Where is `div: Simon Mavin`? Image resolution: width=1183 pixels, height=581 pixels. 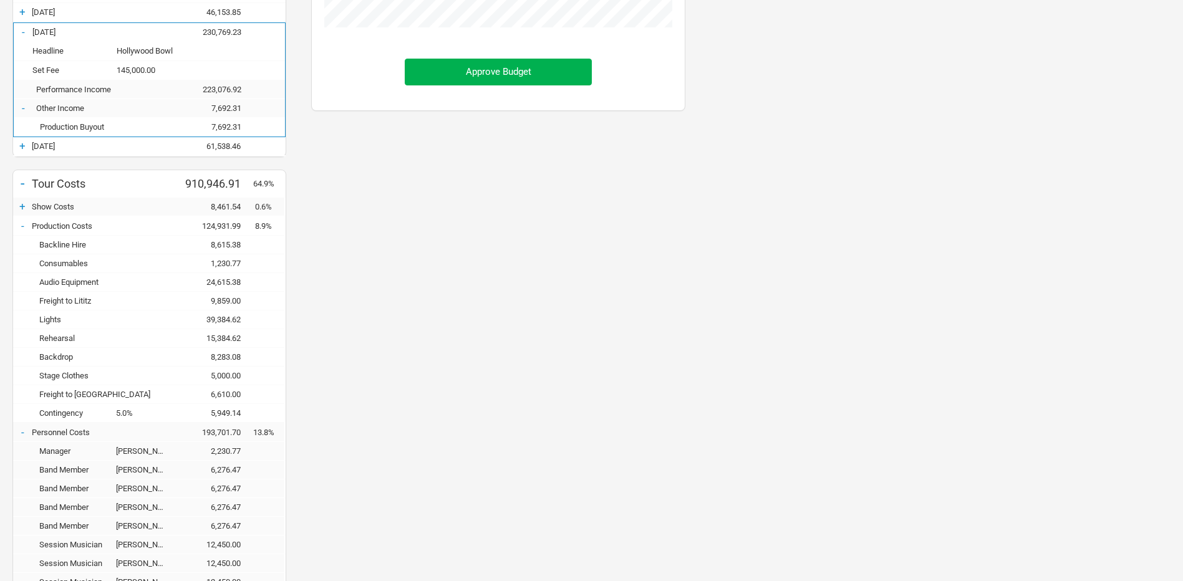
div: Simon Mavin is located at coordinates (147, 488).